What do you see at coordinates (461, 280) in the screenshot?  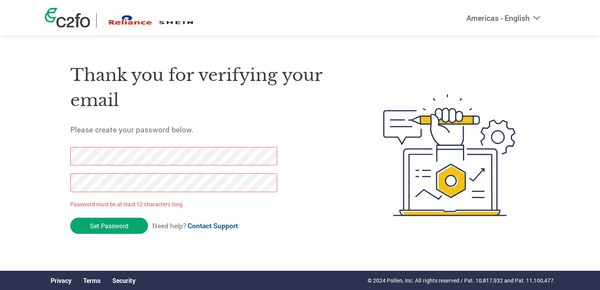 I see `p: © 2024 Pollen, Inc. All rights reserved / Pat. 10,817,932 and Pat. 11,100,477.` at bounding box center [461, 280].